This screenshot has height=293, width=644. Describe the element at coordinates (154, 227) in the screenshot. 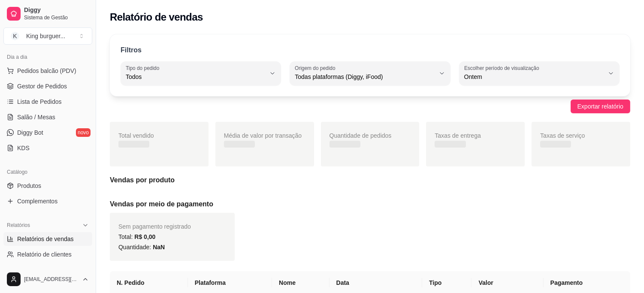

I see `span: Sem pagamento registrado` at that location.